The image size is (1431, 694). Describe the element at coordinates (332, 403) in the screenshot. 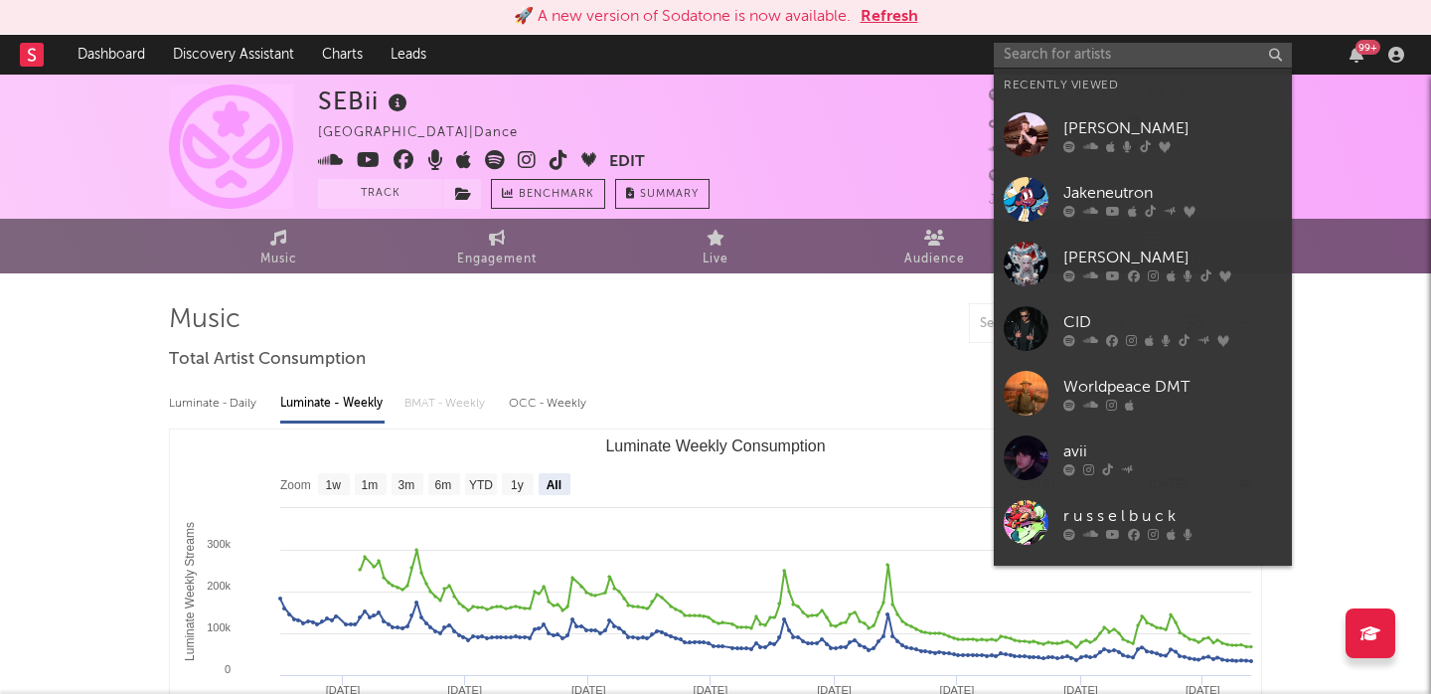

I see `div: Luminate - Weekly` at that location.